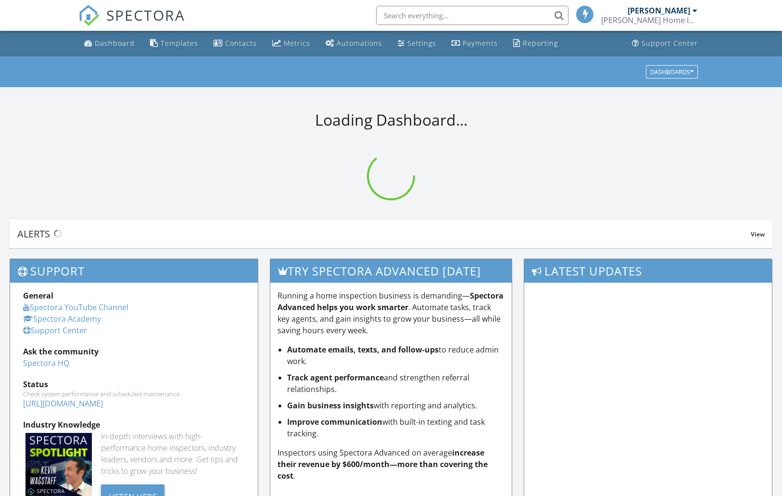 This screenshot has height=496, width=782. What do you see at coordinates (62, 319) in the screenshot?
I see `a: Spectora Academy` at bounding box center [62, 319].